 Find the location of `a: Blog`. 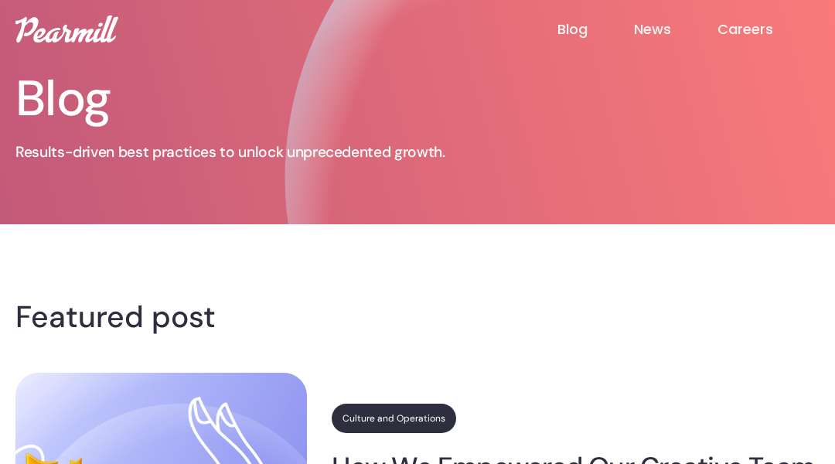

a: Blog is located at coordinates (595, 29).